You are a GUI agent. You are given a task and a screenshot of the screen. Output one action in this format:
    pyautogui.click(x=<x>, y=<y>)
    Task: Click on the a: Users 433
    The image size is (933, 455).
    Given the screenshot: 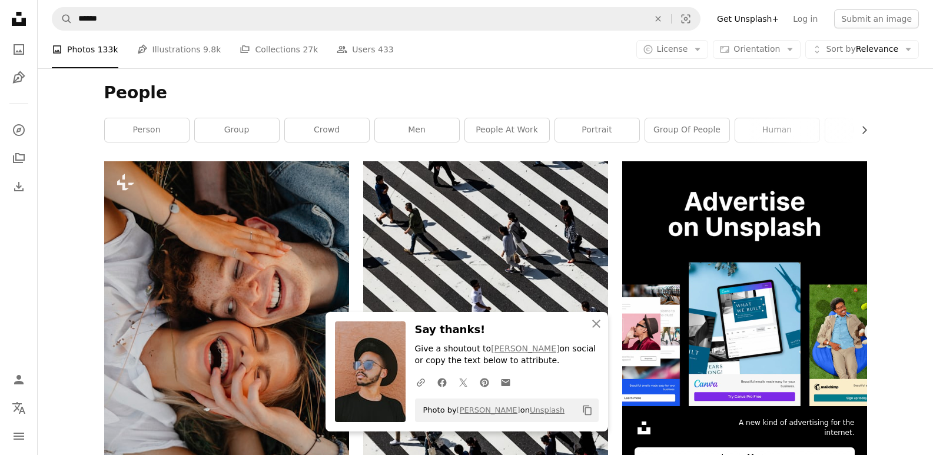 What is the action you would take?
    pyautogui.click(x=365, y=49)
    